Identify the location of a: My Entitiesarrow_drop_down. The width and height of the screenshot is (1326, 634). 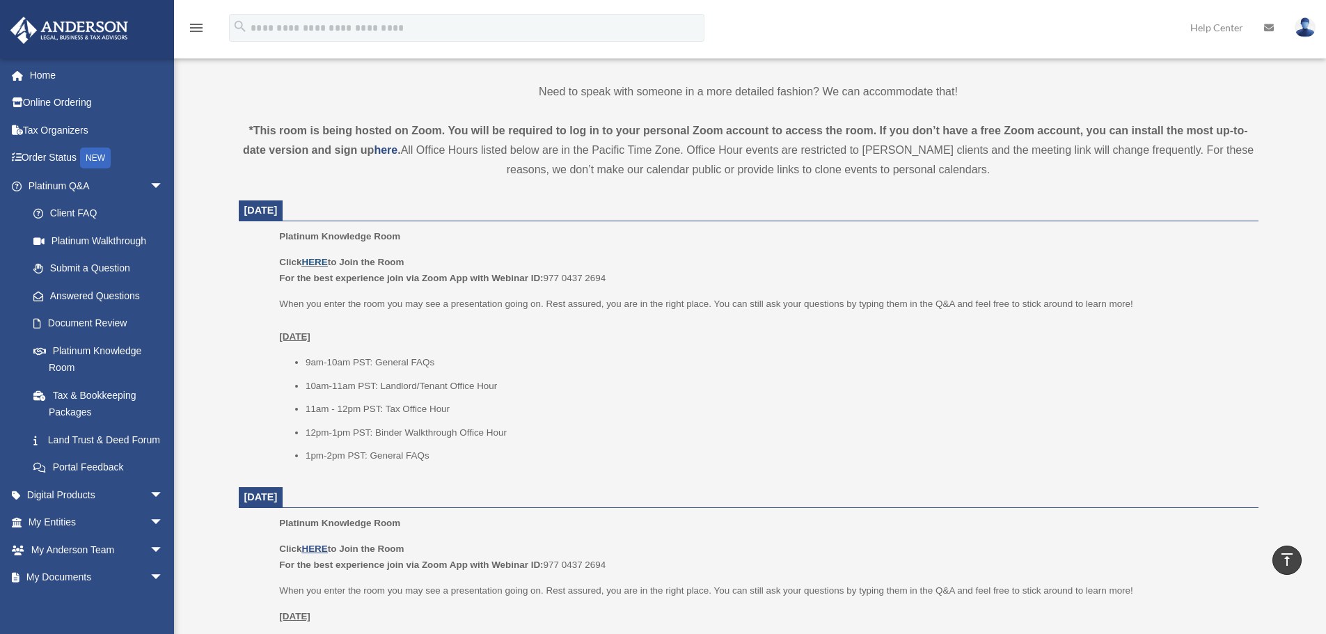
(97, 523).